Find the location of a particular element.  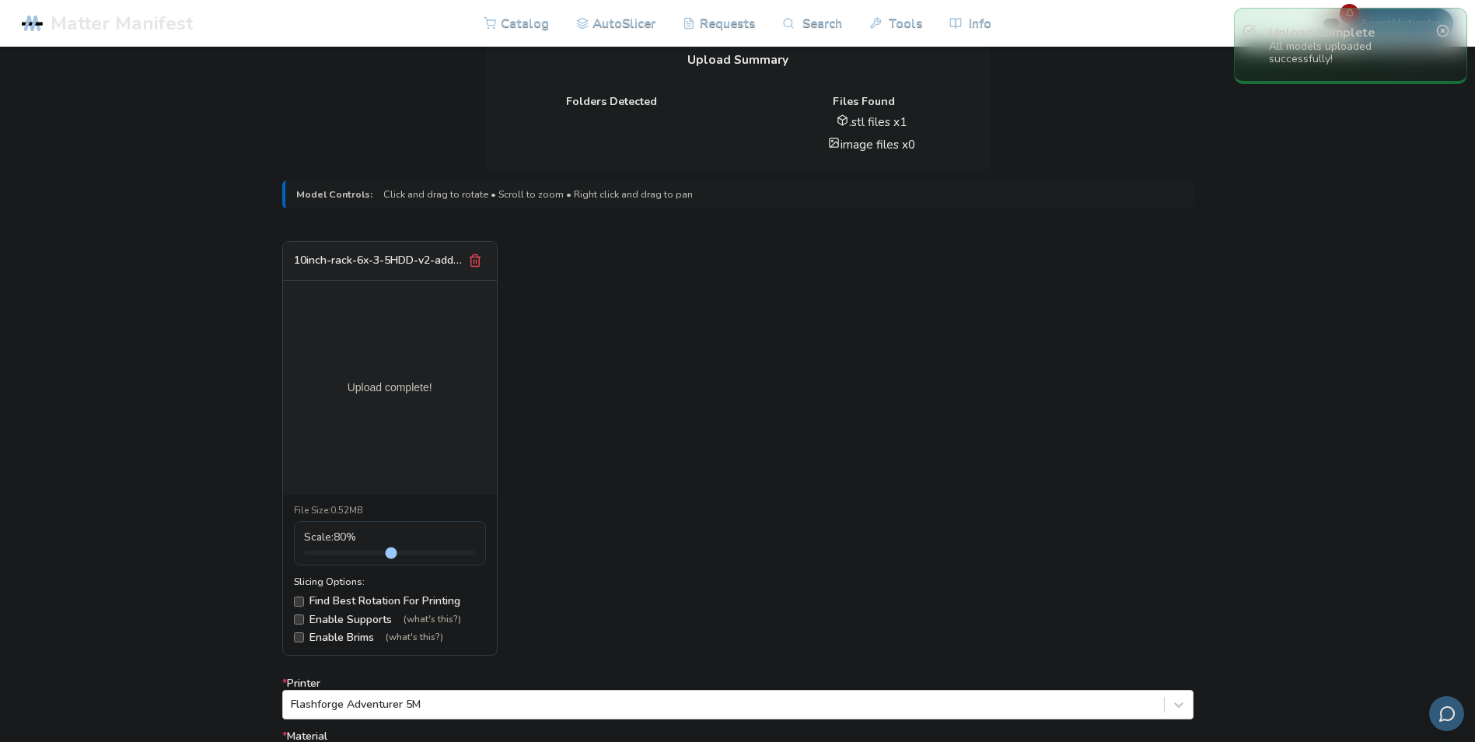

input: Enable Brims(what's this?) is located at coordinates (299, 637).